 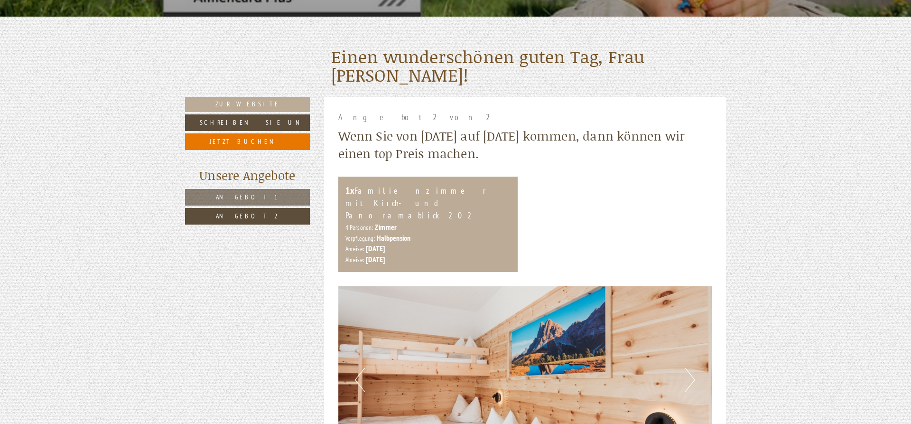 I want to click on button: Previous, so click(x=360, y=380).